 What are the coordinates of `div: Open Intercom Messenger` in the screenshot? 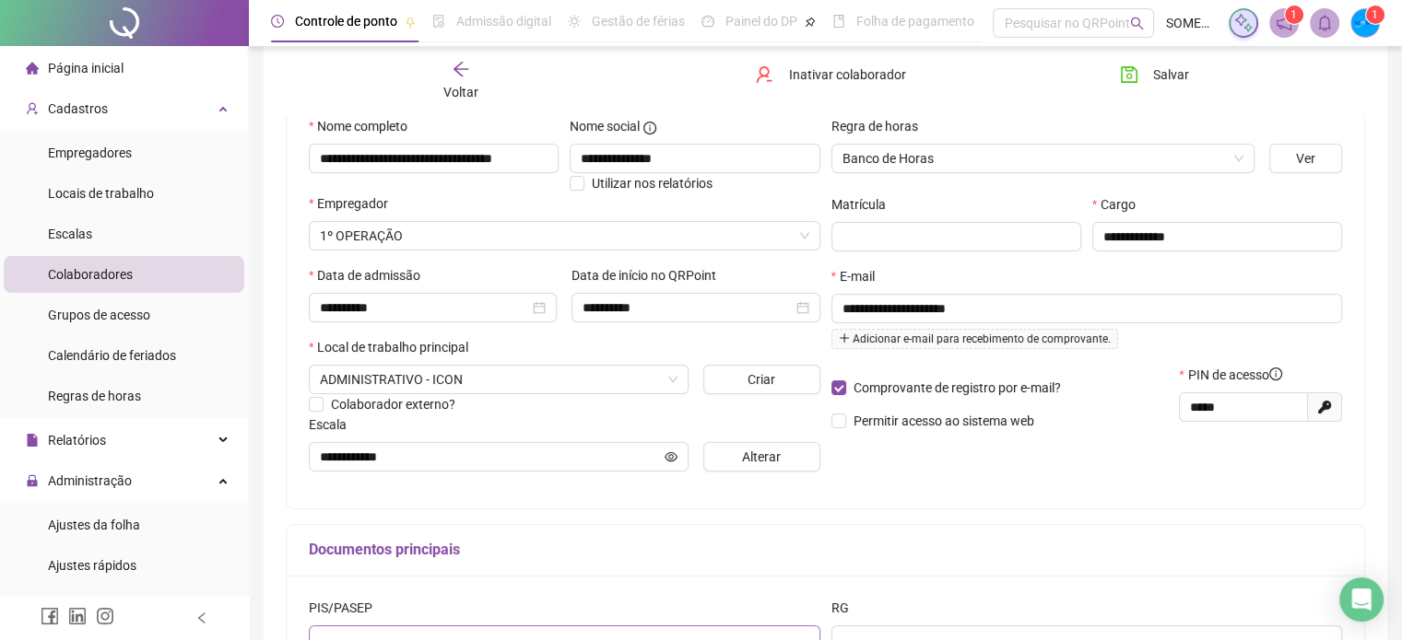 It's located at (1361, 600).